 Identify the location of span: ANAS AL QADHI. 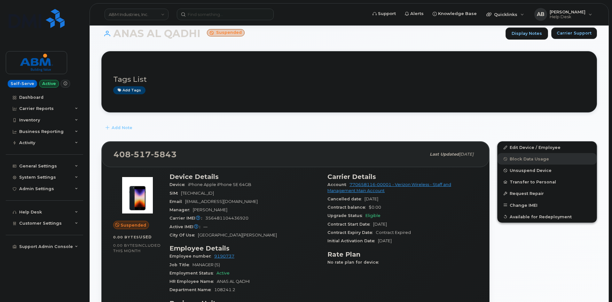
(233, 281).